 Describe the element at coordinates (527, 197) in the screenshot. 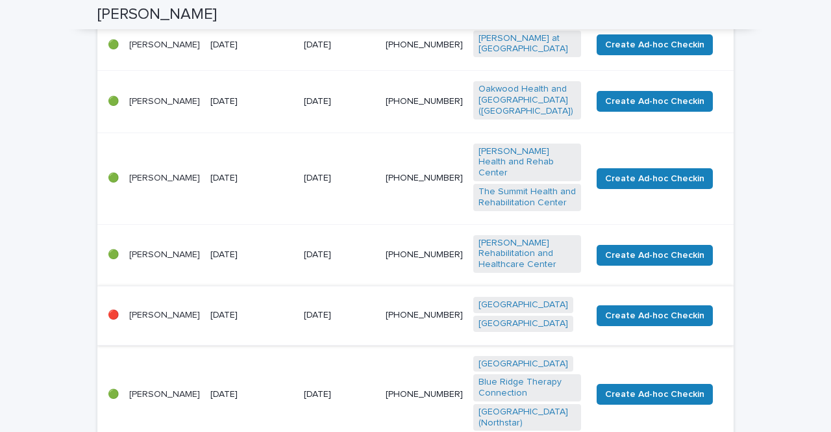

I see `a: The Summit Health and Rehabilitation Center` at that location.